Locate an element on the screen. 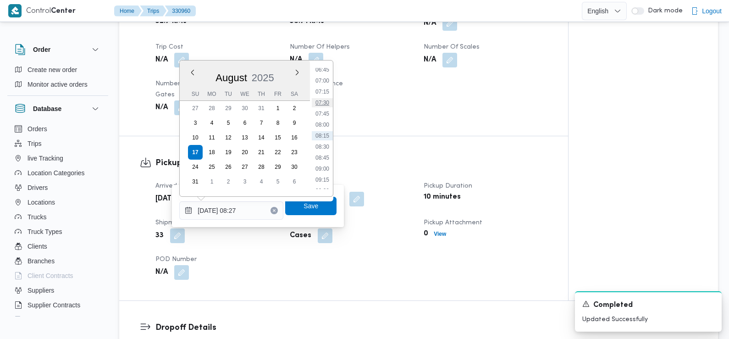  button: Truck Types is located at coordinates (58, 231).